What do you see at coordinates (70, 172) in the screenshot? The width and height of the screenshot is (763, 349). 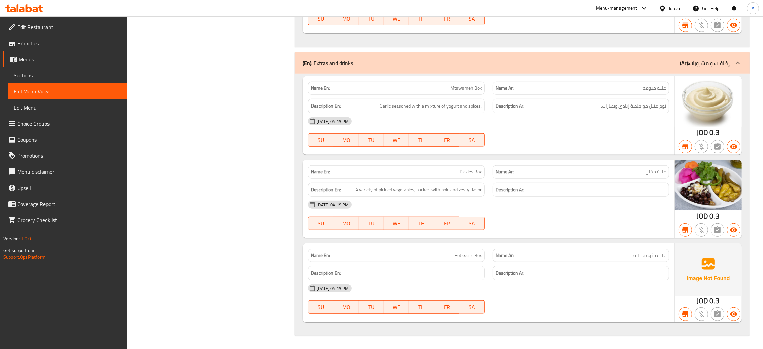 I see `span: Menu disclaimer` at bounding box center [70, 172].